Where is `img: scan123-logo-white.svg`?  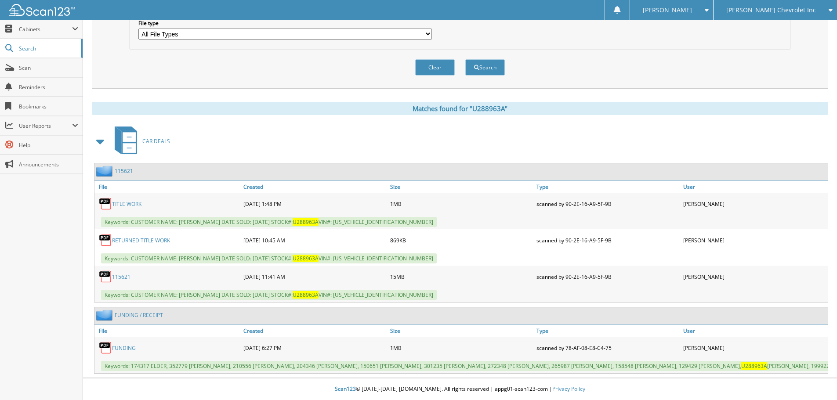 img: scan123-logo-white.svg is located at coordinates (42, 10).